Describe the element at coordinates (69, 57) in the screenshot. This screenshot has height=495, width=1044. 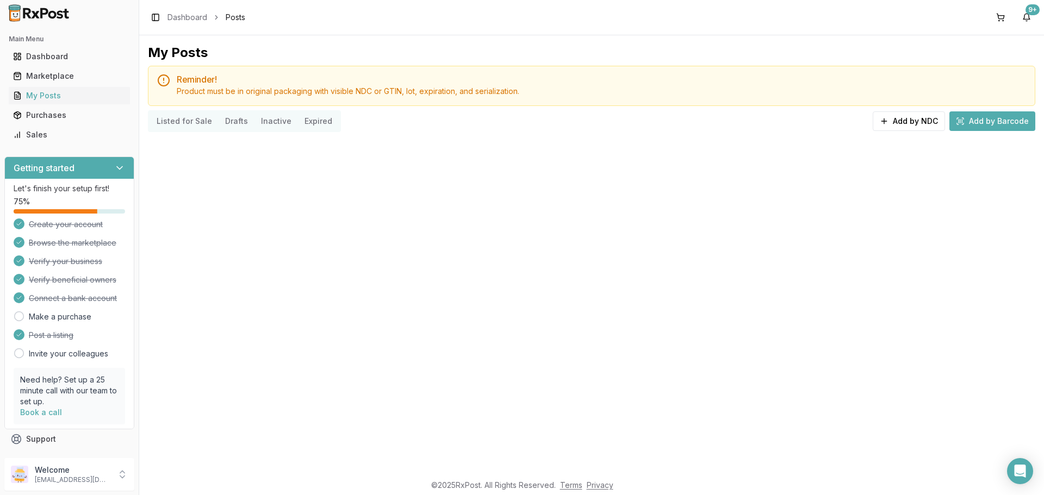
I see `div: Dashboard` at that location.